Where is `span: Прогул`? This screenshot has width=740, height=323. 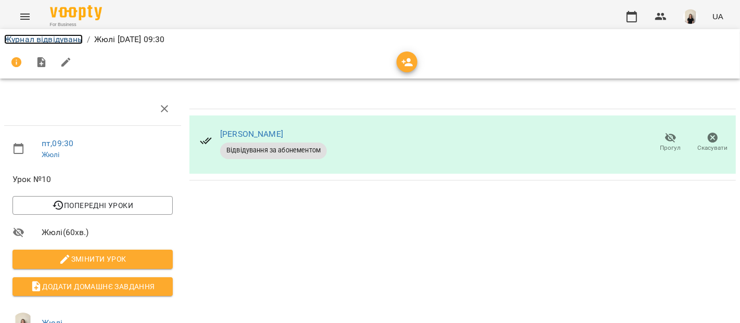 span: Прогул is located at coordinates (671, 148).